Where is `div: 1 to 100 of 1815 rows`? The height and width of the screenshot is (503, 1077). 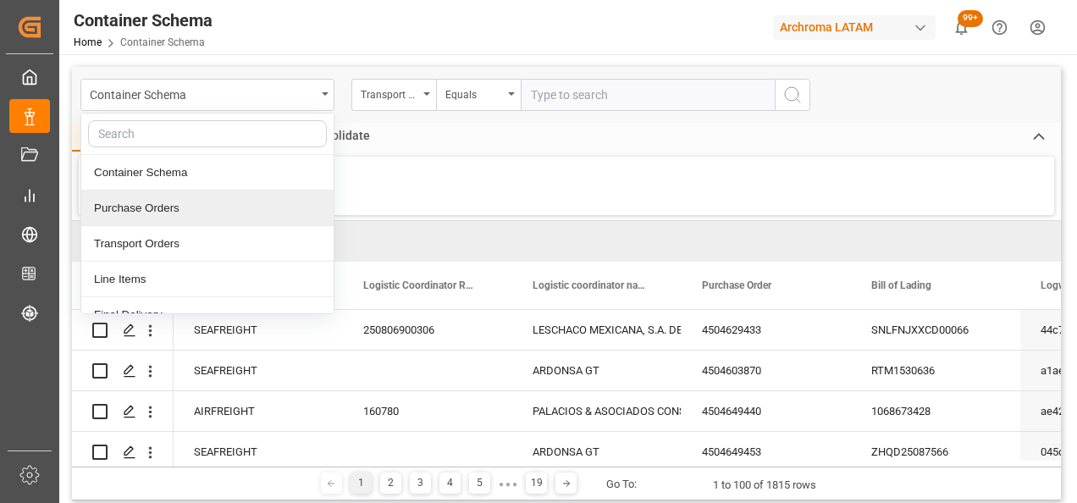 div: 1 to 100 of 1815 rows is located at coordinates (764, 485).